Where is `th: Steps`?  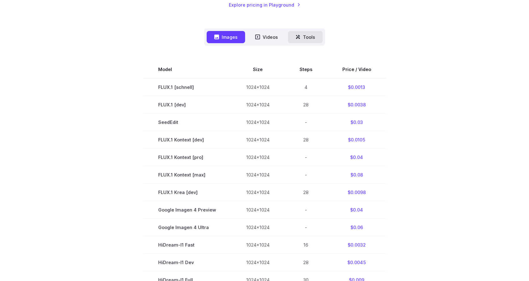 th: Steps is located at coordinates (306, 69).